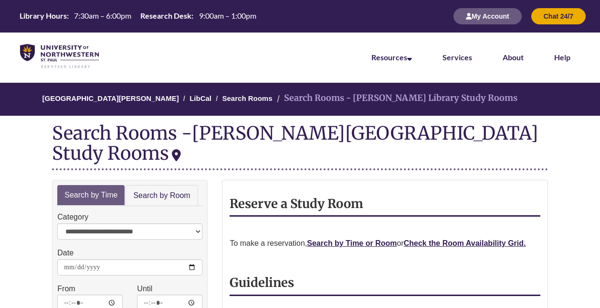 The image size is (600, 308). Describe the element at coordinates (201, 98) in the screenshot. I see `a: LibCal` at that location.